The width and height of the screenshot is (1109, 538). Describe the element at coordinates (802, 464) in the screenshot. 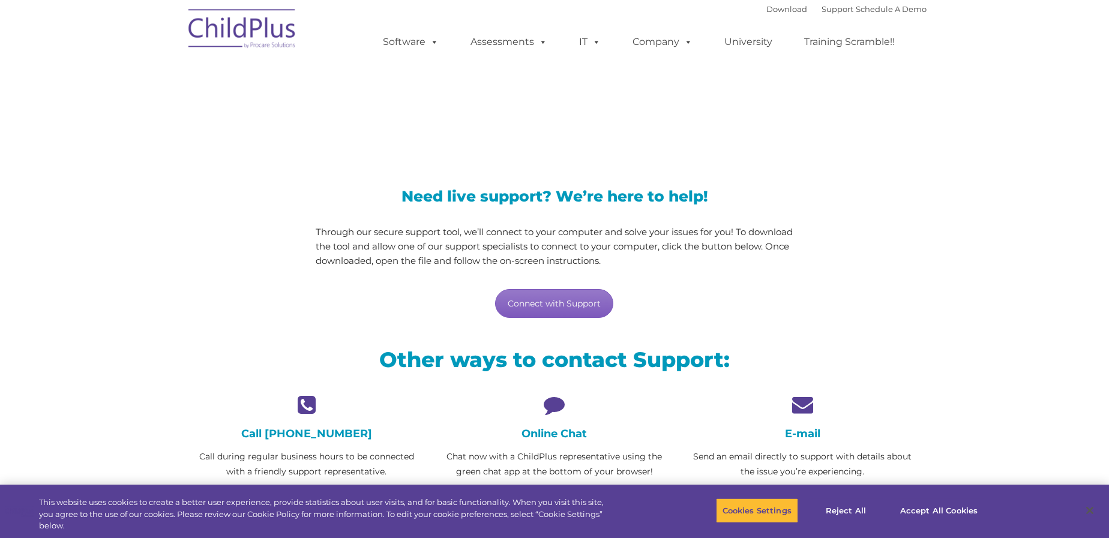

I see `p: Send an email directly to support with details about the issue you’re experiencing.` at that location.